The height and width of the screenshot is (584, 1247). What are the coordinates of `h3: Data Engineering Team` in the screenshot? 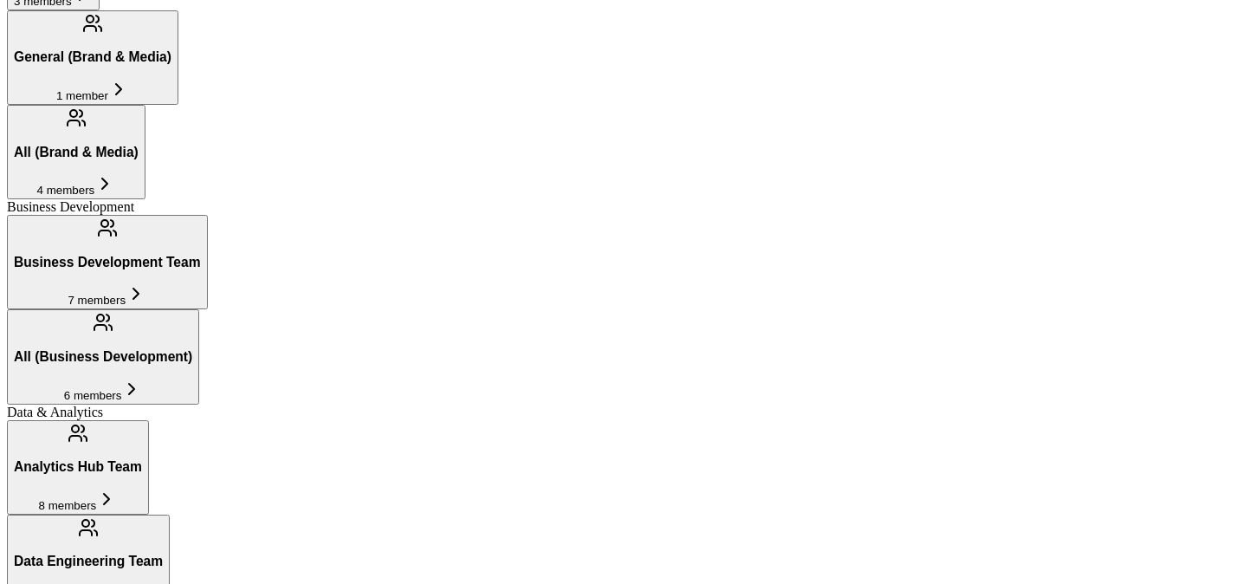 It's located at (88, 561).